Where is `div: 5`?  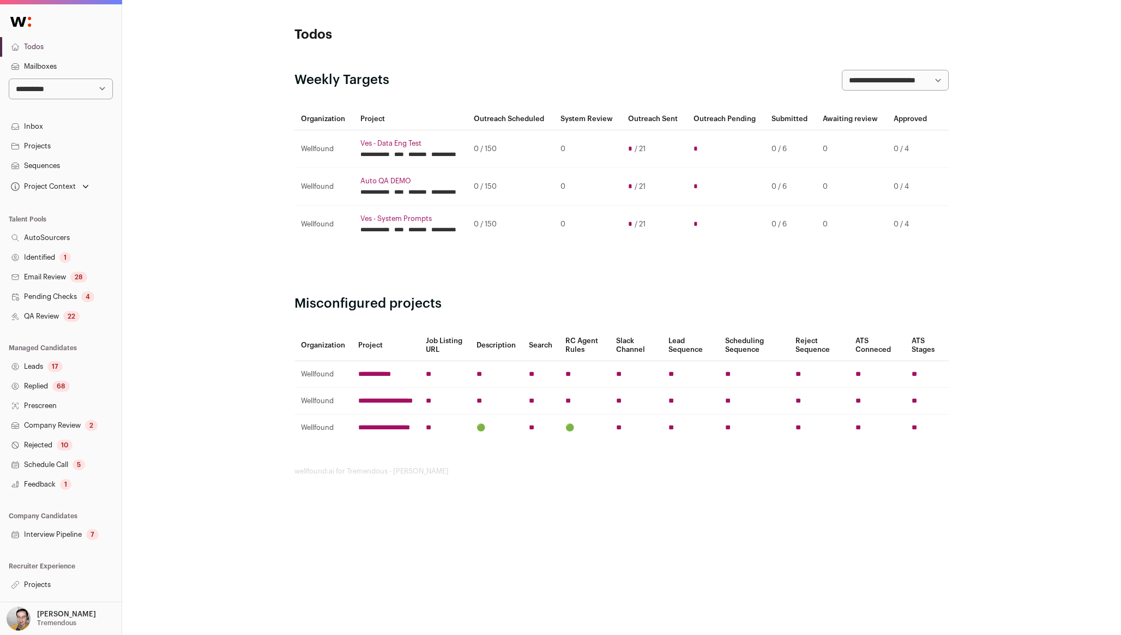 div: 5 is located at coordinates (79, 465).